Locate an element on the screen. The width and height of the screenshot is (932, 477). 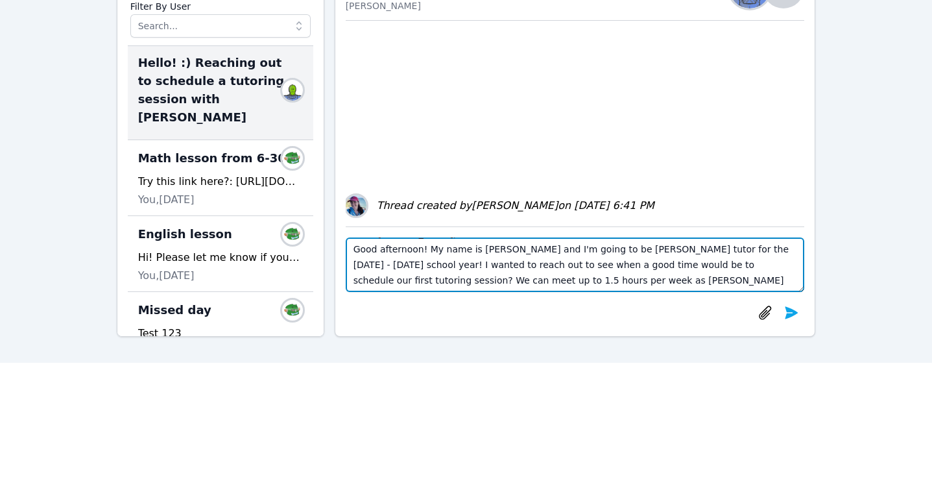
div: Test 123 is located at coordinates (221, 333).